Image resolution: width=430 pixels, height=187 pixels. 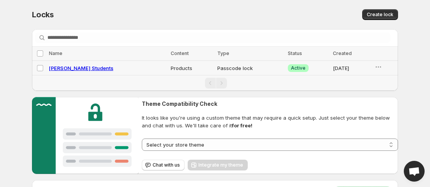 I want to click on span: Name, so click(x=55, y=53).